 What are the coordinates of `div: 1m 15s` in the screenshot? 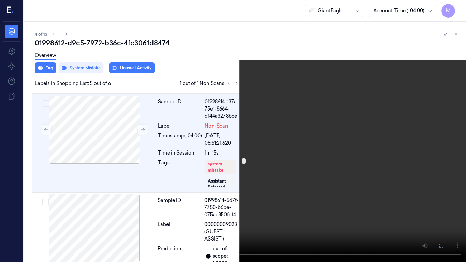 It's located at (222, 153).